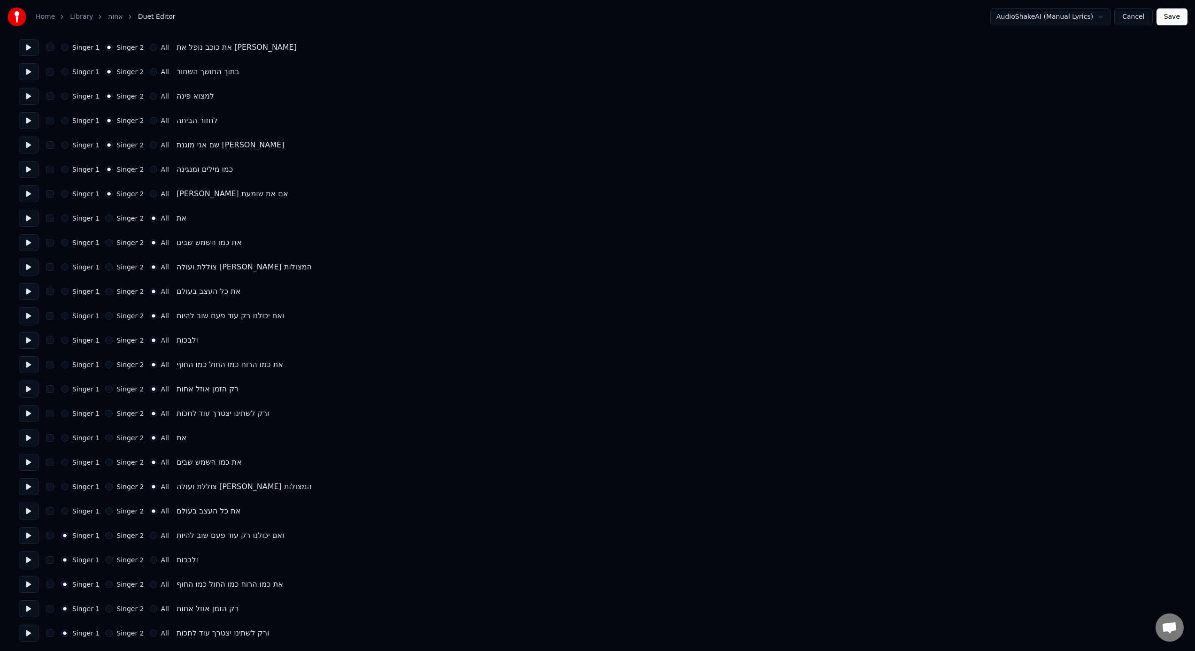 Image resolution: width=1195 pixels, height=651 pixels. Describe the element at coordinates (1172, 17) in the screenshot. I see `button: Save` at that location.